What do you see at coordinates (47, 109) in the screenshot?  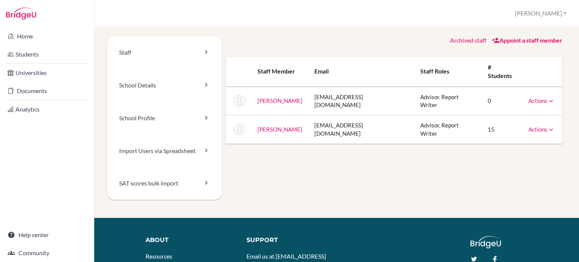 I see `a: Analytics` at bounding box center [47, 109].